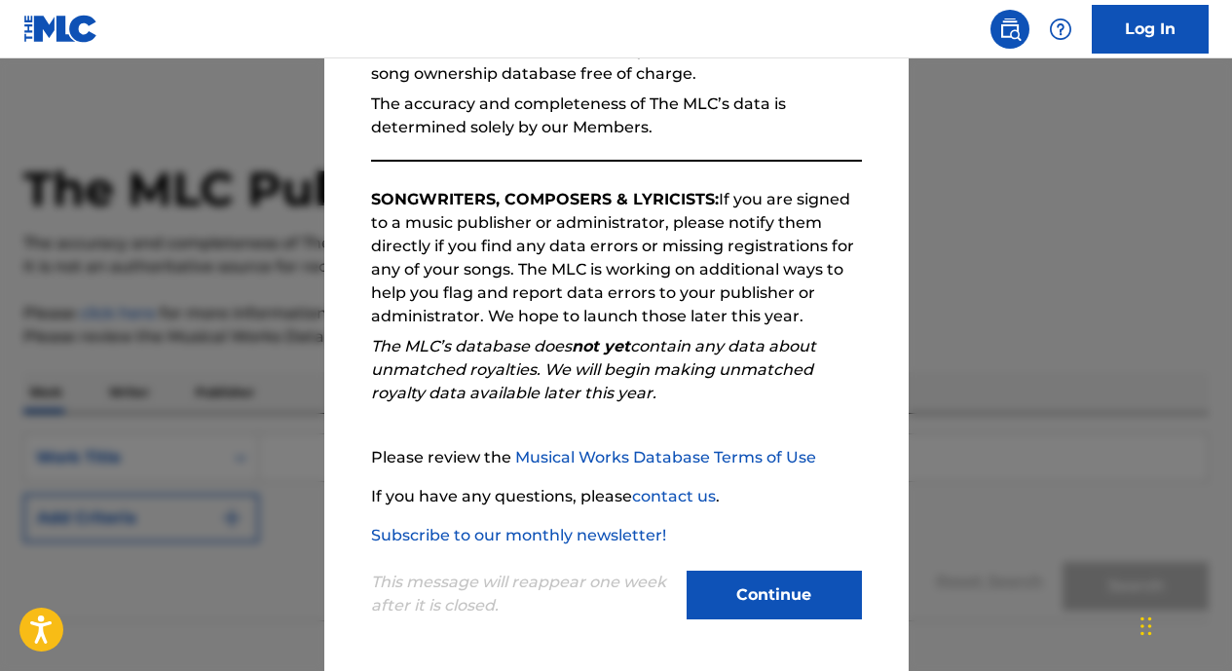  What do you see at coordinates (616, 62) in the screenshot?
I see `p: The Public Work Search allows anyone to search The MLC’s song ownership database free of charge.` at bounding box center [616, 62].